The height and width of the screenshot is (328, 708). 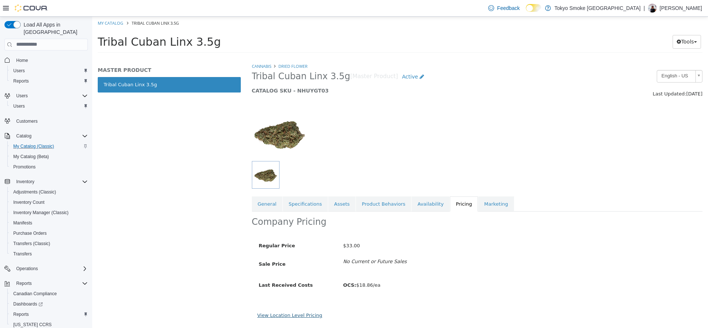 I want to click on button: Transfers (Classic), so click(x=49, y=244).